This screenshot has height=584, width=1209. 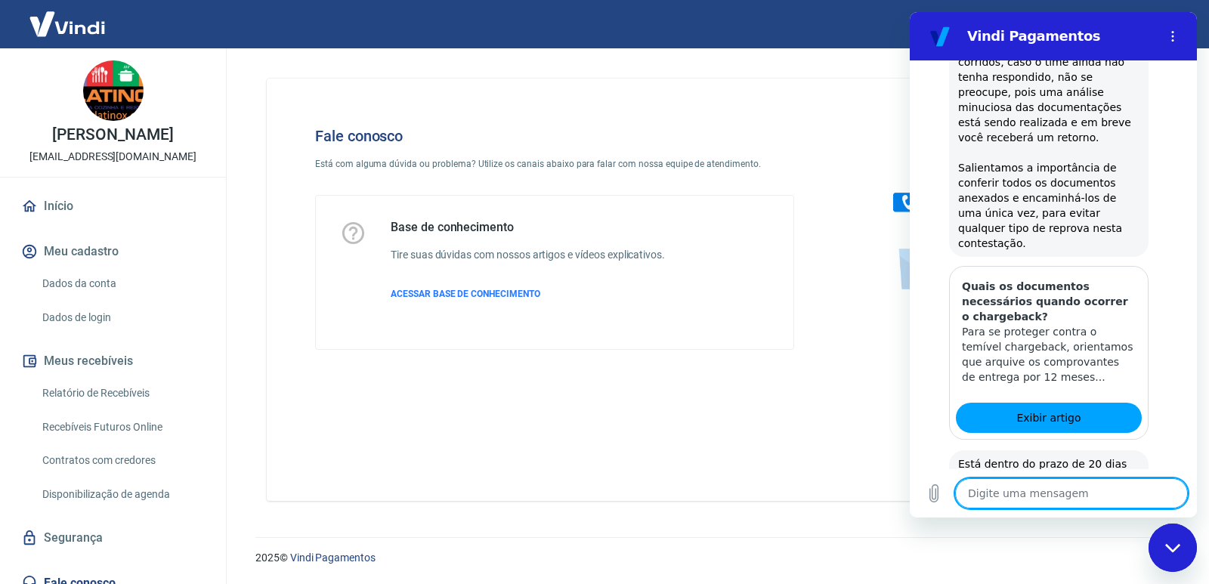 I want to click on button: Meu cadastro, so click(x=113, y=252).